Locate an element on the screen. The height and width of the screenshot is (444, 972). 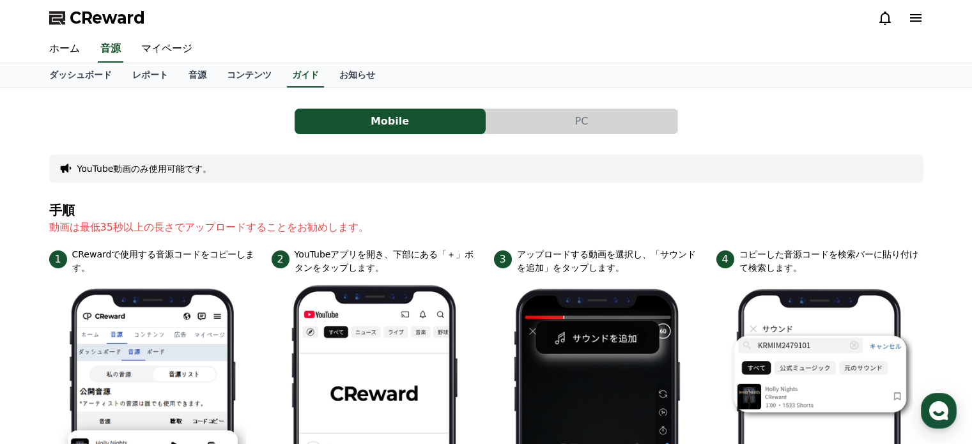
a: お知らせ is located at coordinates (357, 75).